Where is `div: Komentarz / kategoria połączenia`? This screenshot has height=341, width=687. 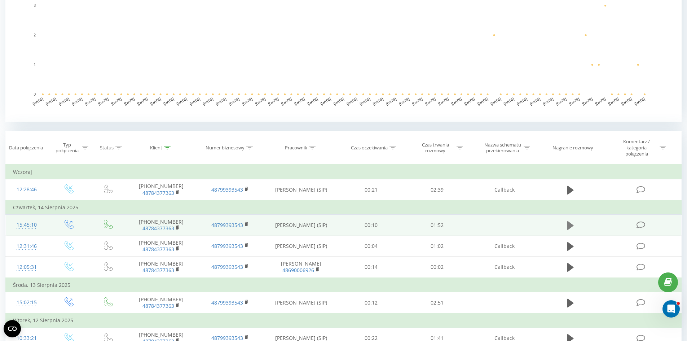
div: Komentarz / kategoria połączenia is located at coordinates (636, 147).